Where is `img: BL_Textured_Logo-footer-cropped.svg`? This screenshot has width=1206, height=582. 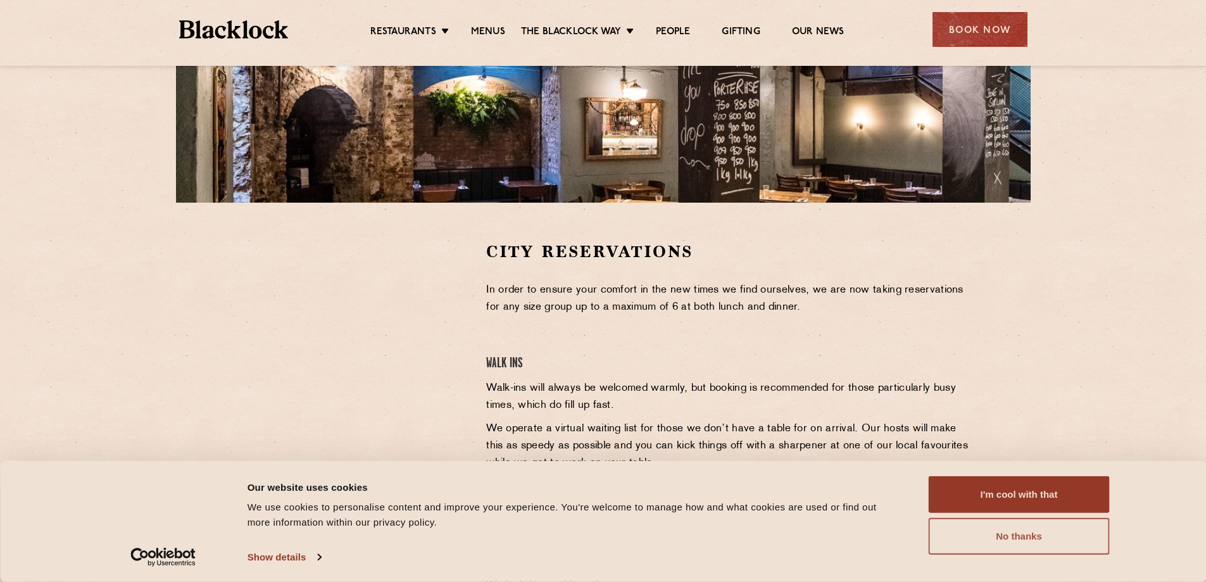
img: BL_Textured_Logo-footer-cropped.svg is located at coordinates (234, 29).